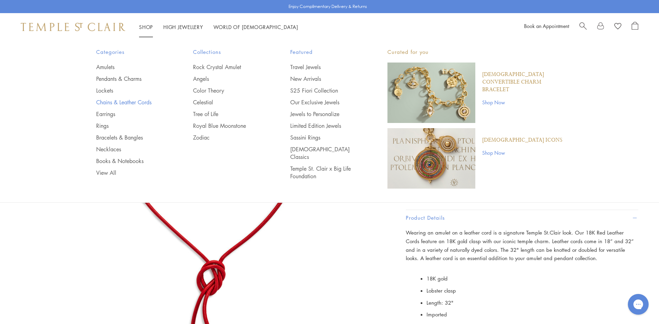 The height and width of the screenshot is (324, 659). I want to click on a: Search, so click(583, 27).